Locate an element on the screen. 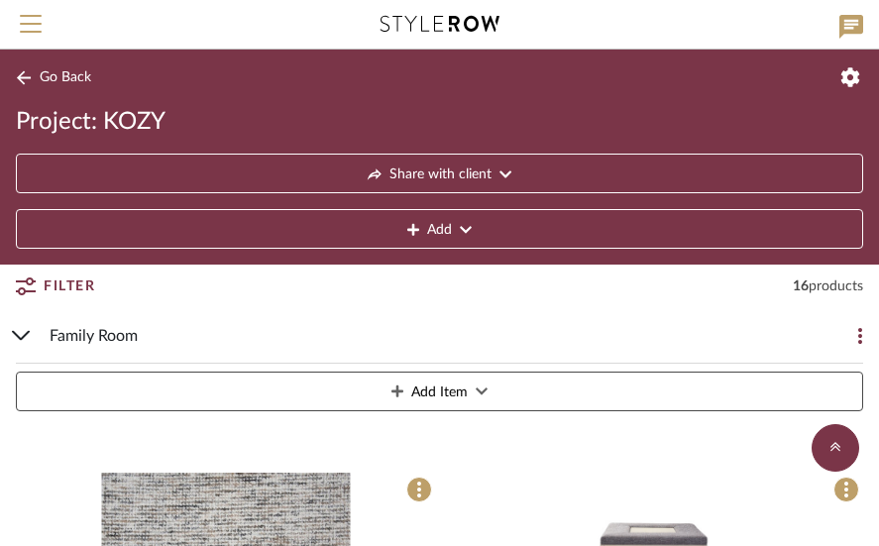 This screenshot has width=879, height=546. span: Filter is located at coordinates (69, 286).